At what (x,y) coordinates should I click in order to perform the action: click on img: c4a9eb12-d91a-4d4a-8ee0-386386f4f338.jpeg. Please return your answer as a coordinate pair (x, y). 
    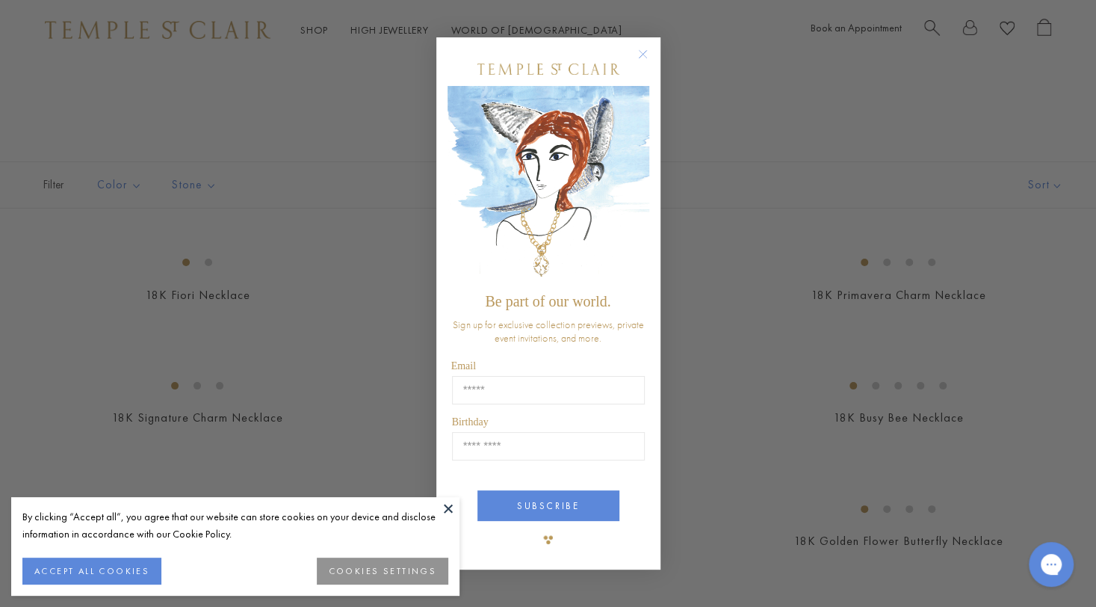
    Looking at the image, I should click on (549, 185).